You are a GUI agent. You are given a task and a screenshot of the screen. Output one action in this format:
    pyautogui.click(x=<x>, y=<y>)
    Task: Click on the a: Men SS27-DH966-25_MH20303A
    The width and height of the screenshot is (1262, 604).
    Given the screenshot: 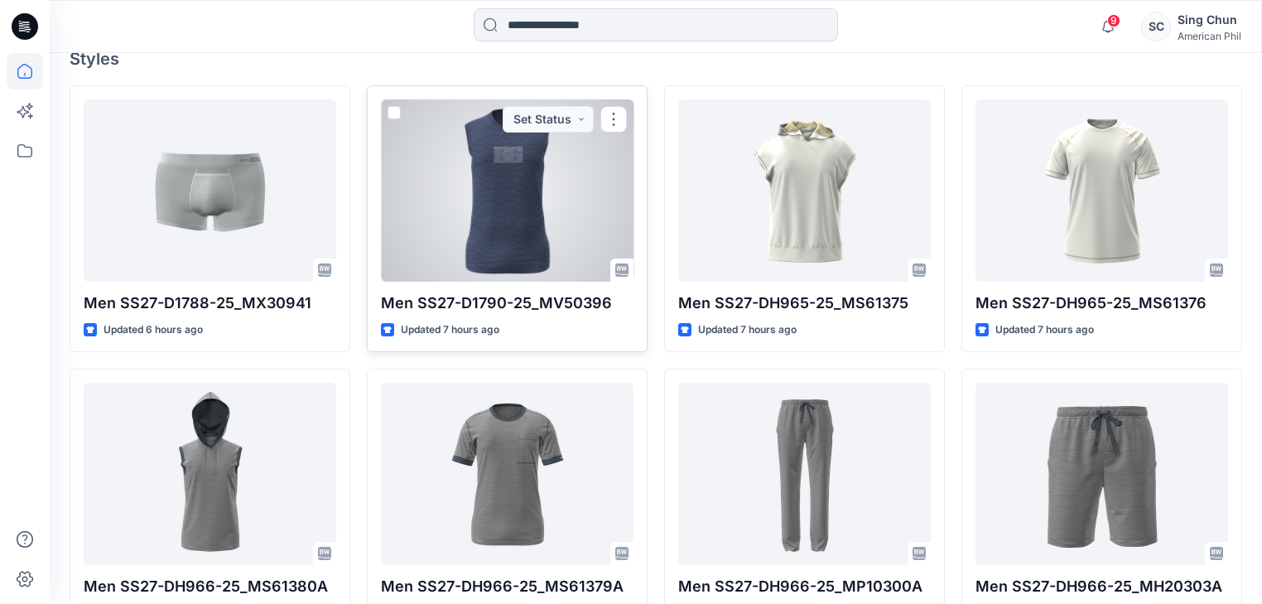 What is the action you would take?
    pyautogui.click(x=1102, y=474)
    